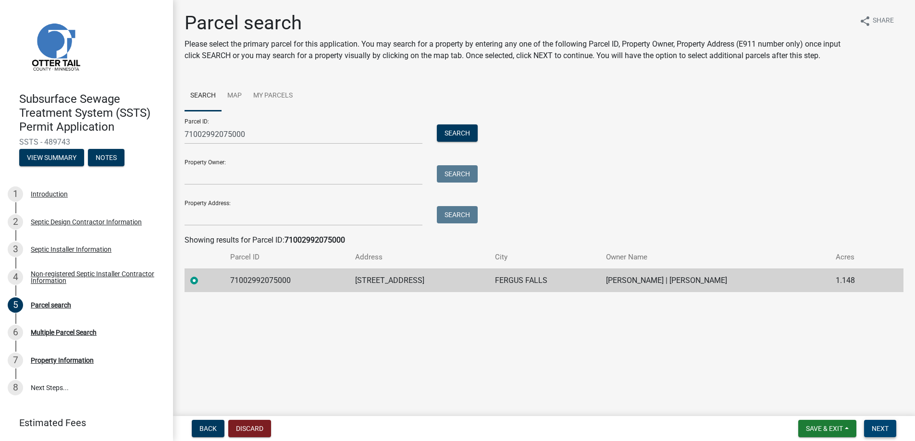  Describe the element at coordinates (880, 429) in the screenshot. I see `span: Next` at that location.